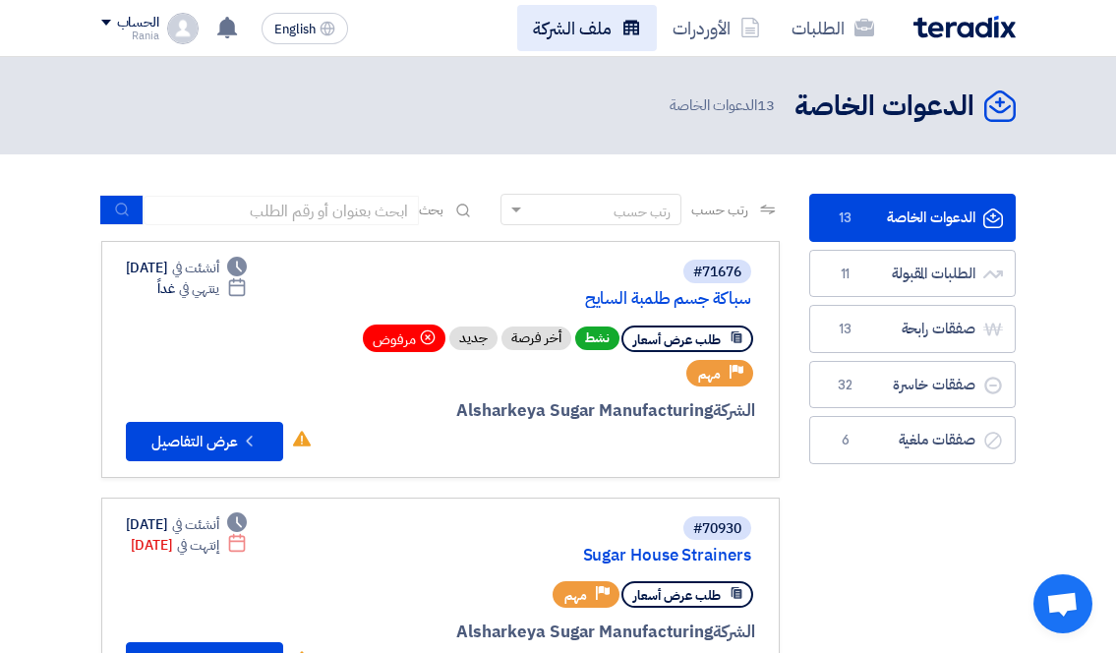 This screenshot has height=653, width=1116. I want to click on span: نشط, so click(597, 338).